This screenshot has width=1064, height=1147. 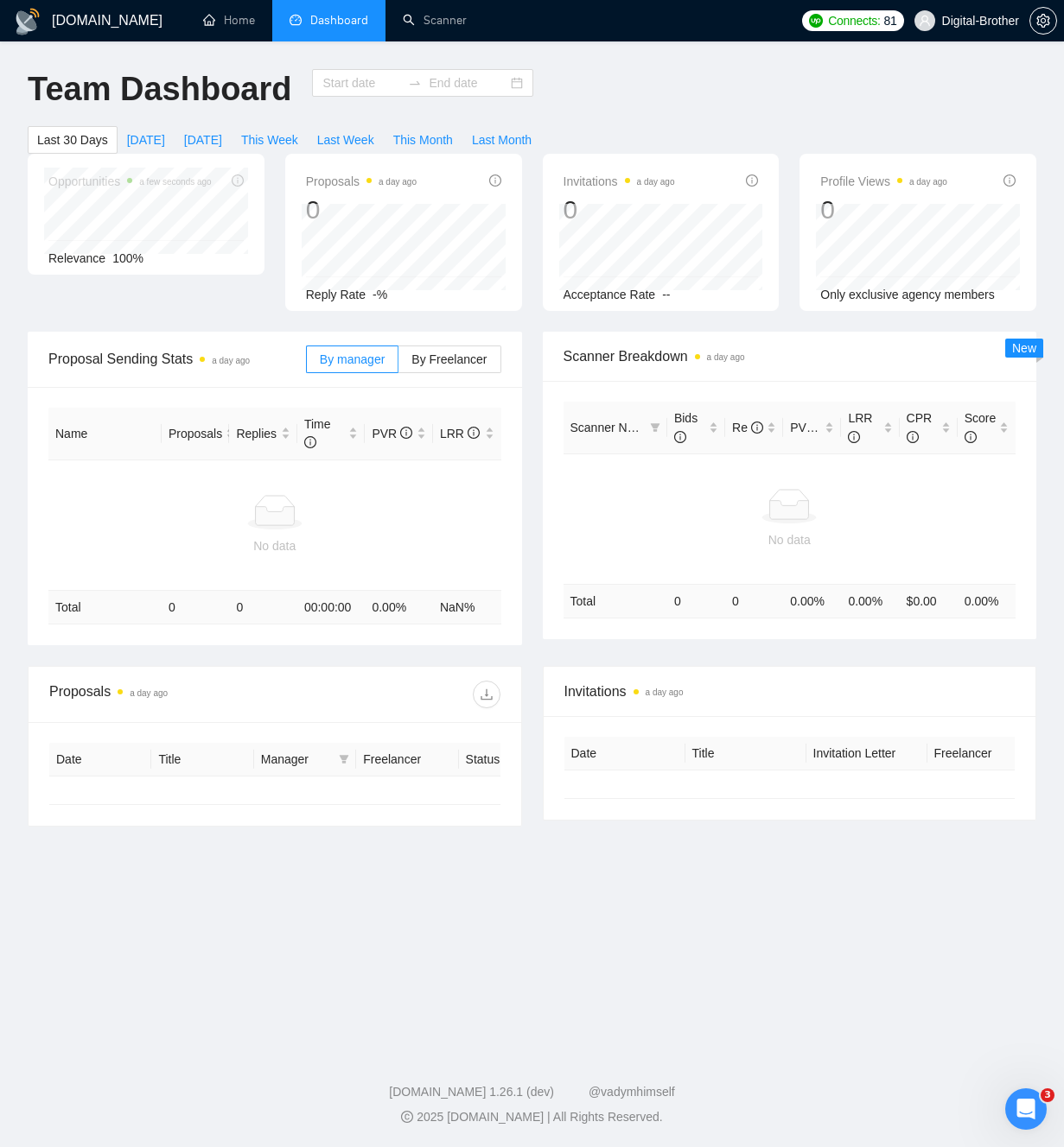 What do you see at coordinates (305, 760) in the screenshot?
I see `th: Manager` at bounding box center [305, 760].